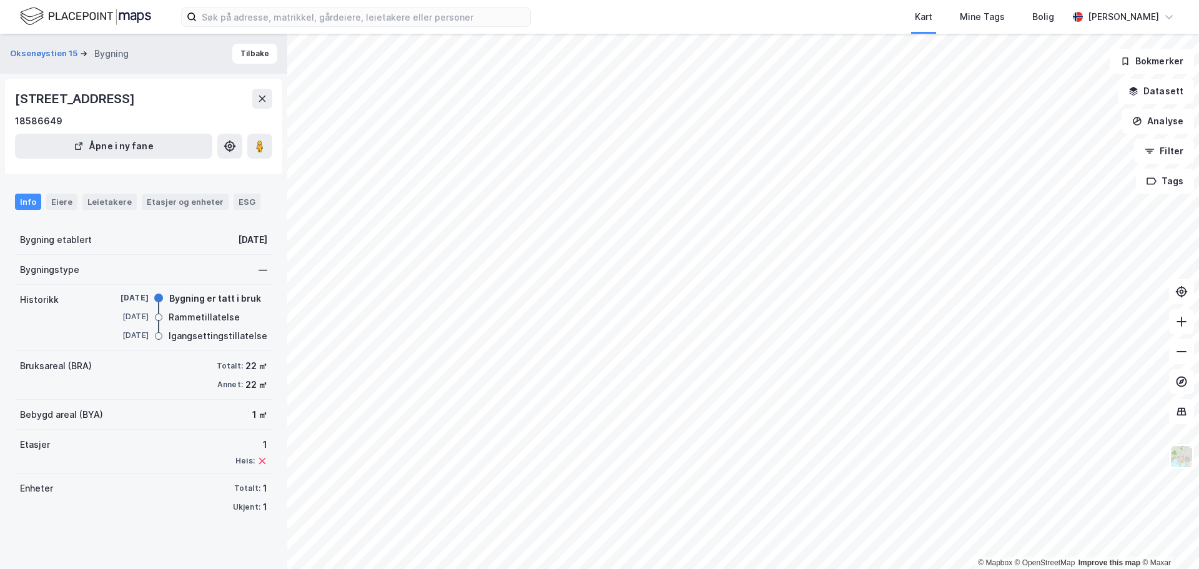 The image size is (1199, 569). What do you see at coordinates (39, 300) in the screenshot?
I see `div: Historikk` at bounding box center [39, 300].